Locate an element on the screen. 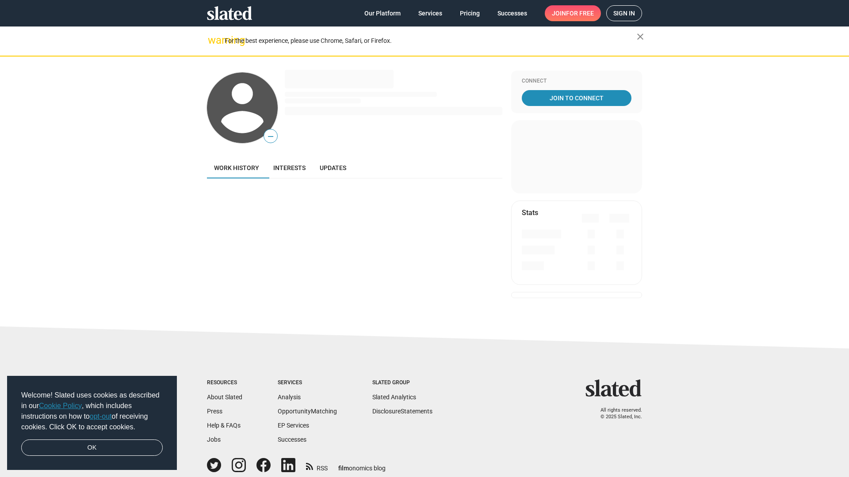 Image resolution: width=849 pixels, height=477 pixels. p: All rights reserved. © 2025 Slated, Inc. is located at coordinates (616, 414).